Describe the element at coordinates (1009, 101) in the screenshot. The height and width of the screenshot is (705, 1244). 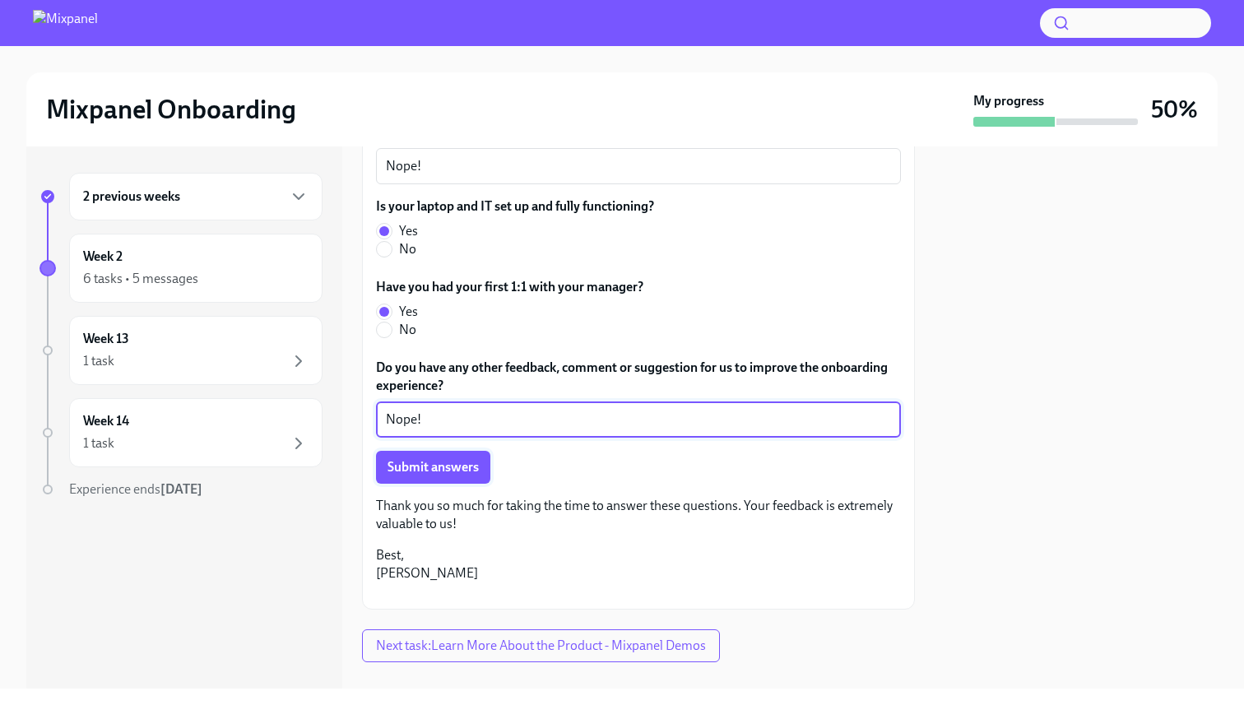
I see `strong: My progress` at that location.